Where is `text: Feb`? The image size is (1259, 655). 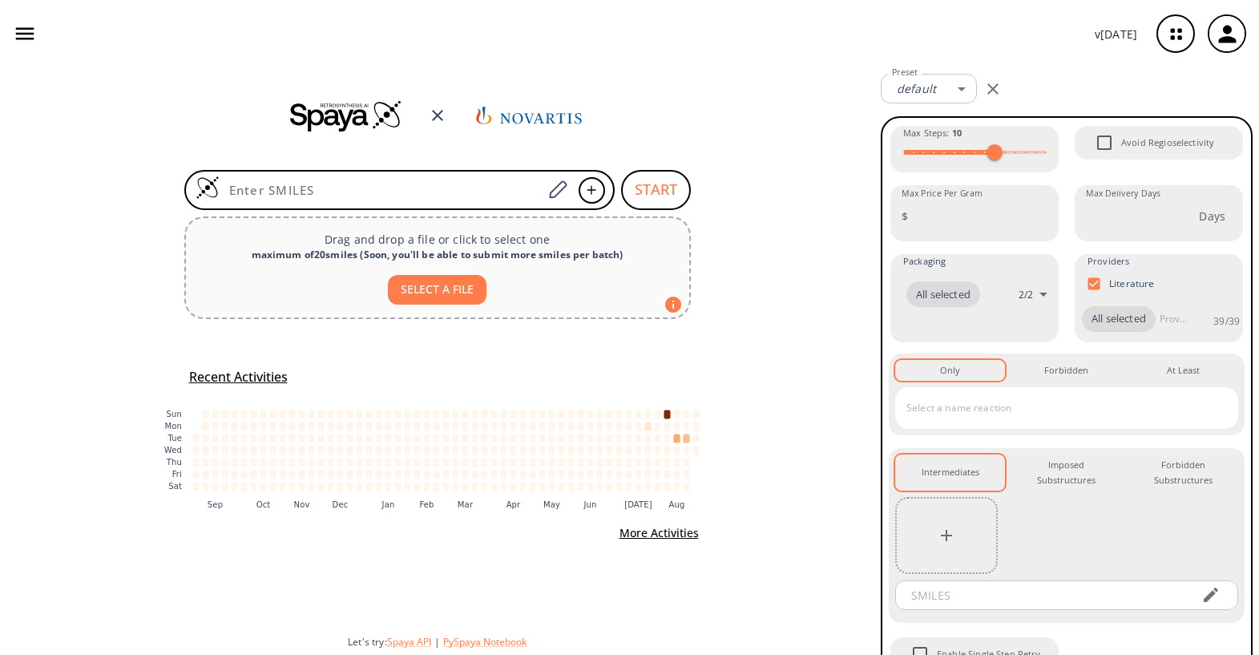 text: Feb is located at coordinates (426, 504).